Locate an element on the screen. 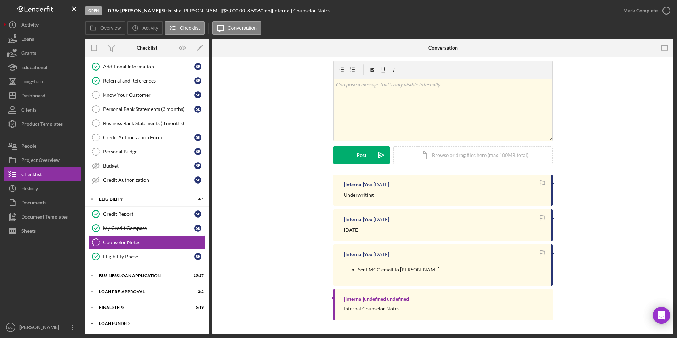 Image resolution: width=677 pixels, height=338 pixels. a: My Credit CompassSB is located at coordinates (147, 228).